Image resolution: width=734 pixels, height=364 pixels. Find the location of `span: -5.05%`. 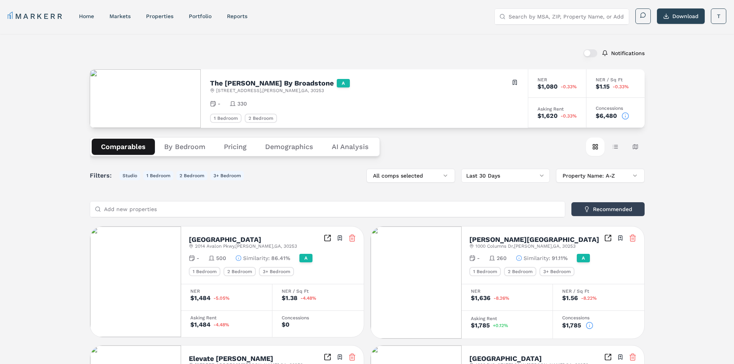

span: -5.05% is located at coordinates (221, 298).